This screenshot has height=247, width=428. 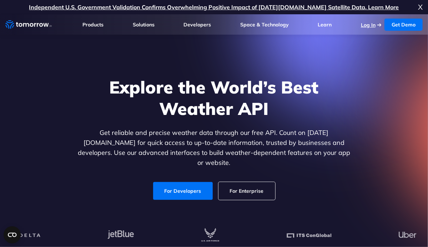 What do you see at coordinates (197, 25) in the screenshot?
I see `a: Developers` at bounding box center [197, 25].